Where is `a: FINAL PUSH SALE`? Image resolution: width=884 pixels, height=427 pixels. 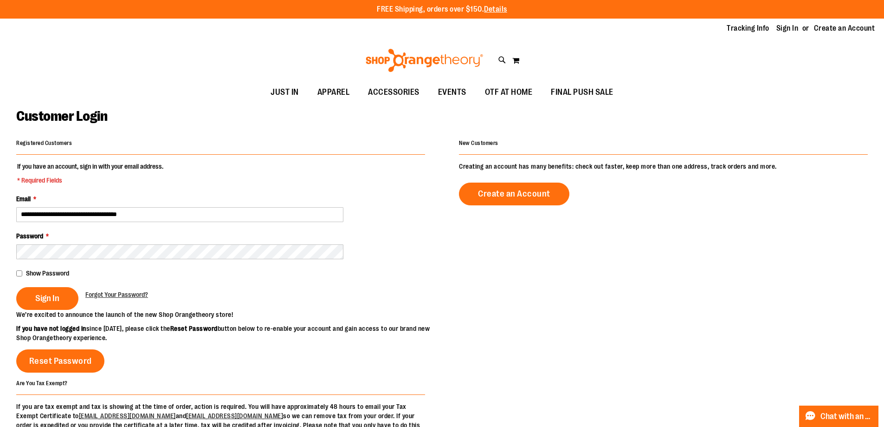
a: FINAL PUSH SALE is located at coordinates (582, 92).